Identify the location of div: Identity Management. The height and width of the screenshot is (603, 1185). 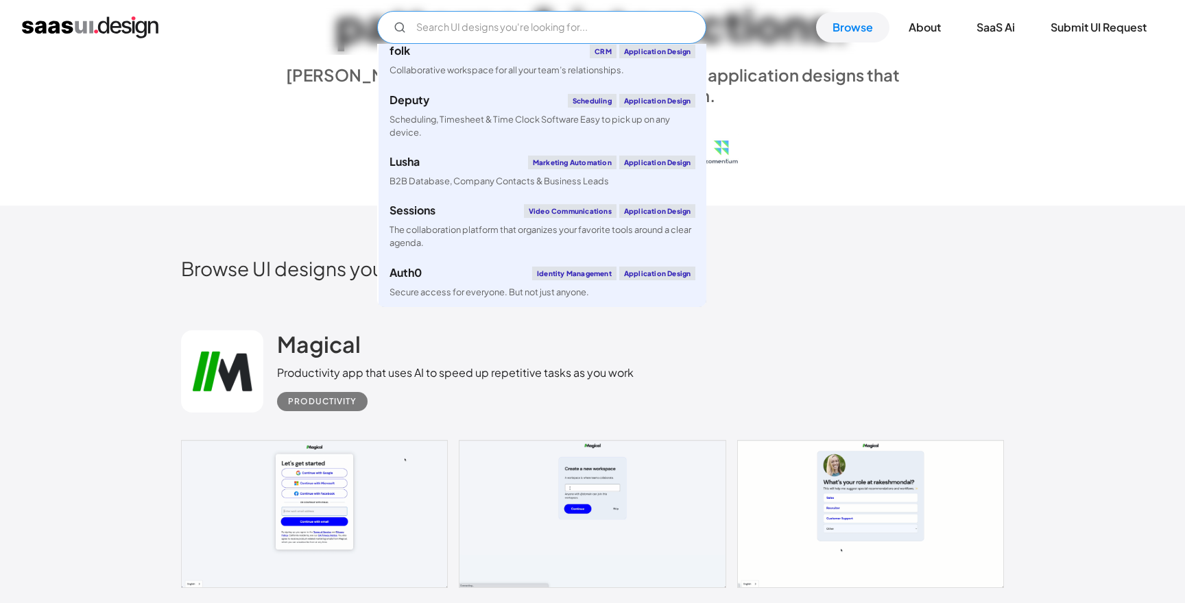
(574, 274).